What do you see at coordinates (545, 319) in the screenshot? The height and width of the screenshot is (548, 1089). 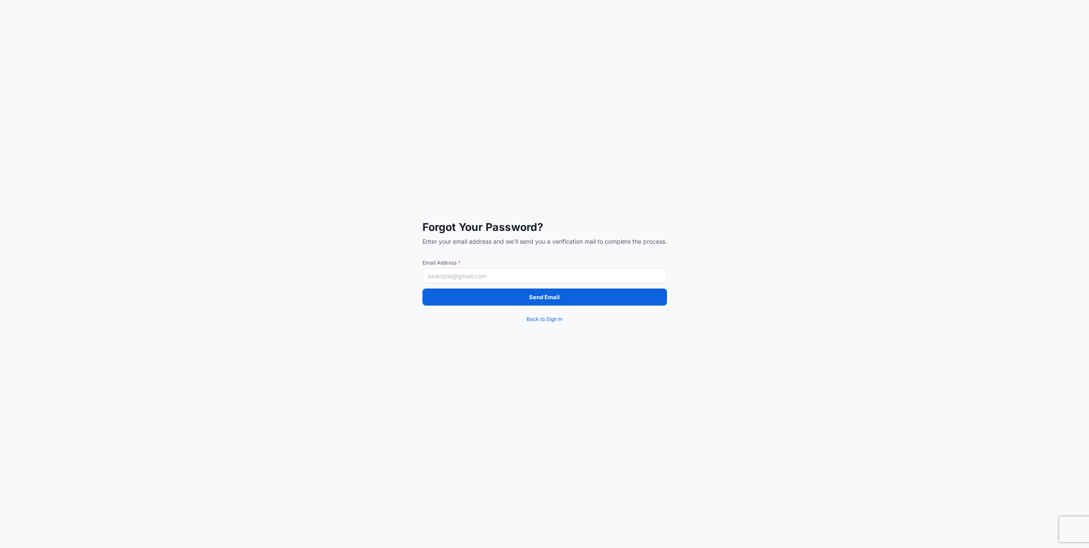 I see `a: Back to Sign In` at bounding box center [545, 319].